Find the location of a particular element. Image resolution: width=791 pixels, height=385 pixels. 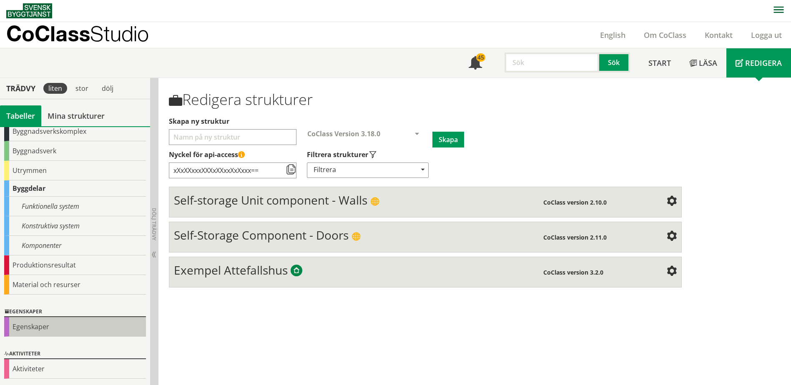

div: dölj is located at coordinates (108, 88).